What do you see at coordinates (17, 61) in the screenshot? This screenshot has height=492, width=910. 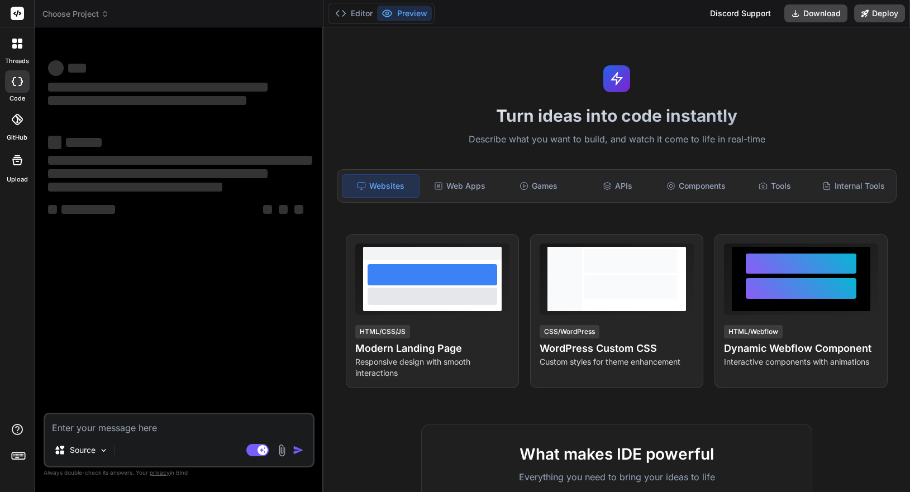 I see `label: threads` at bounding box center [17, 61].